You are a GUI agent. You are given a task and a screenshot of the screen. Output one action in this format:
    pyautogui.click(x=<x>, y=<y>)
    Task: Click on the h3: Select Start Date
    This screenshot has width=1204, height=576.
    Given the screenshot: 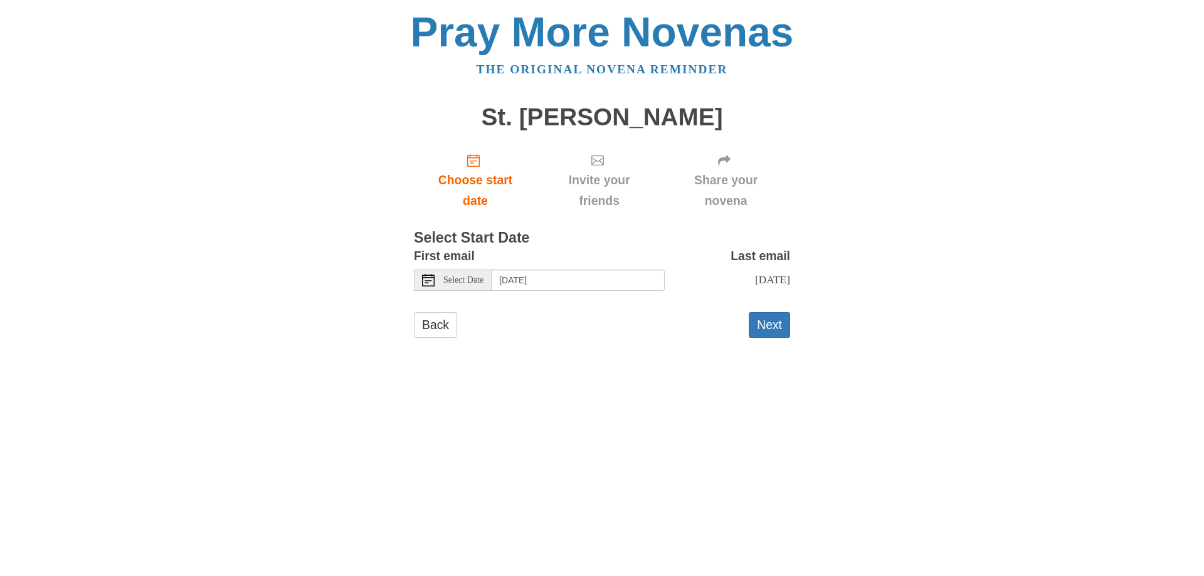 What is the action you would take?
    pyautogui.click(x=602, y=238)
    